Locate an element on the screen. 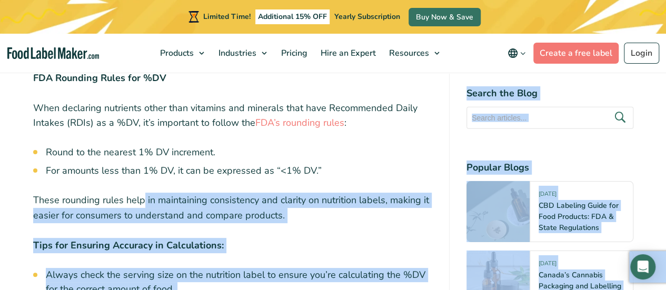  p: These rounding rules help in maintaining consistency and clarity on nutrition labels, making it e... is located at coordinates (233, 208).